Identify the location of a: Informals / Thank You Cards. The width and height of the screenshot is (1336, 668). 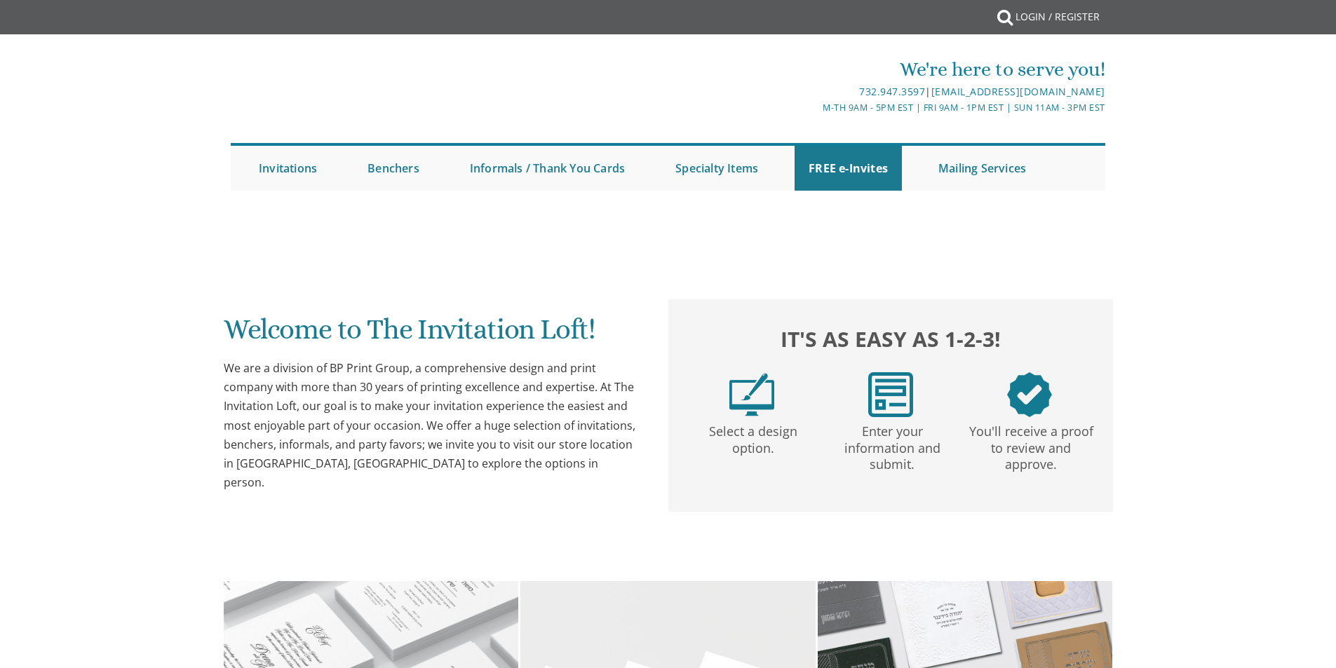
(547, 168).